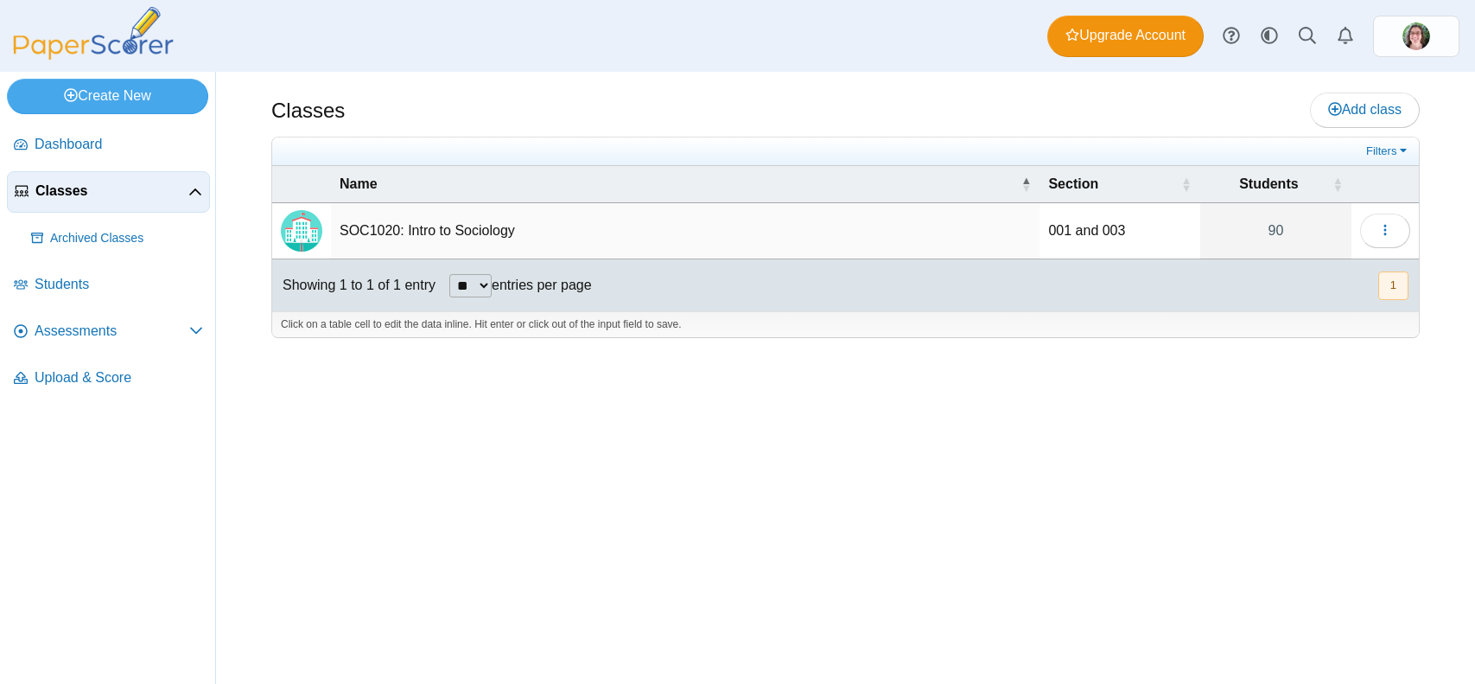  I want to click on div: Showing 1 to 1 of 1 entry, so click(353, 285).